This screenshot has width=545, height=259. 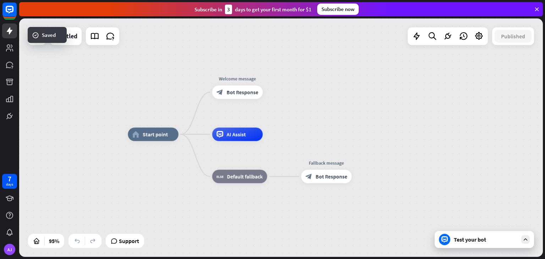 I want to click on i: home_2, so click(x=136, y=134).